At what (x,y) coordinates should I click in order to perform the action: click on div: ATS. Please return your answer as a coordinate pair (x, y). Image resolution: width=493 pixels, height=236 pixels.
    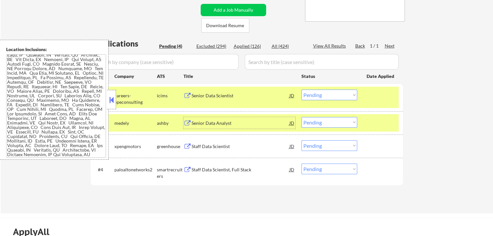
    Looking at the image, I should click on (170, 76).